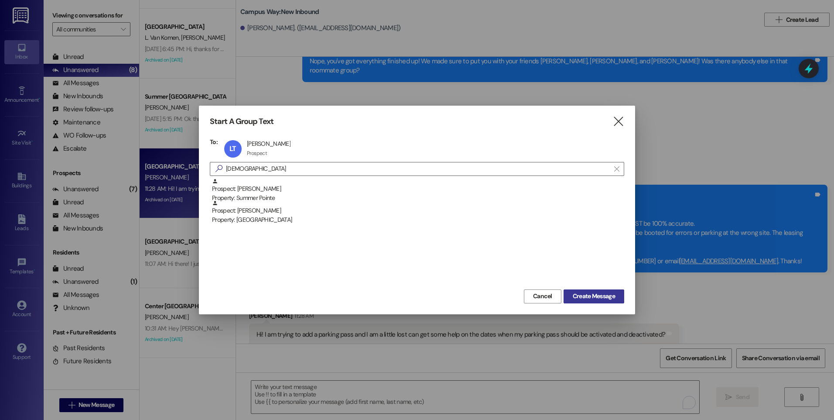 This screenshot has width=834, height=420. What do you see at coordinates (214, 142) in the screenshot?
I see `h3: To:` at bounding box center [214, 142].